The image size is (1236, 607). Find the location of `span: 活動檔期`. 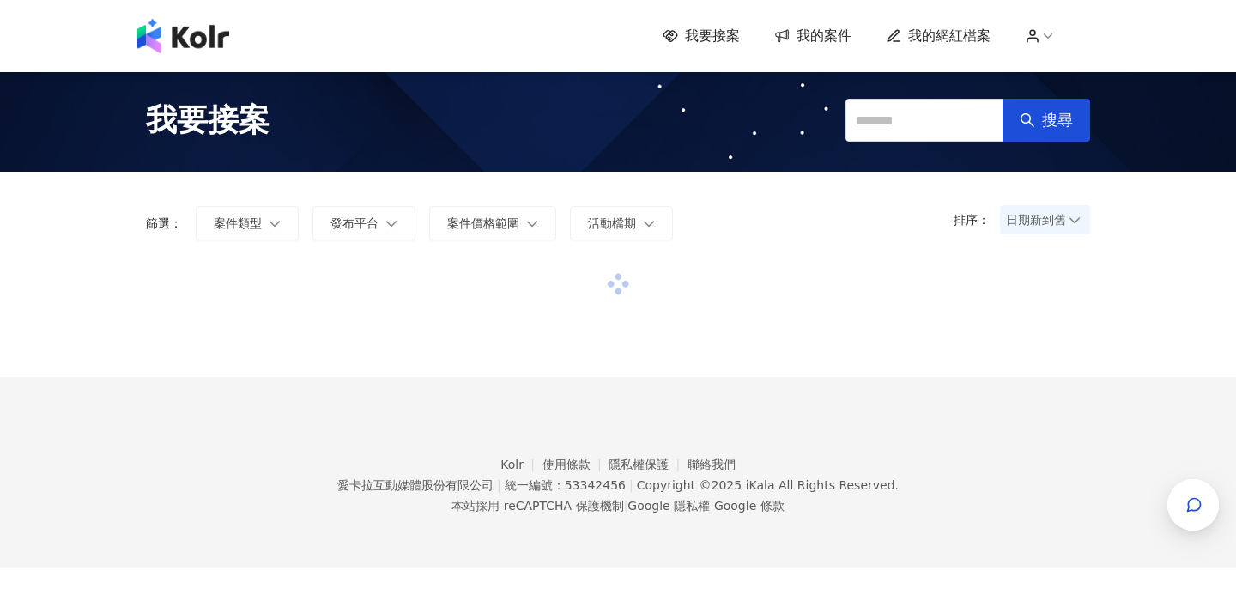

span: 活動檔期 is located at coordinates (612, 223).